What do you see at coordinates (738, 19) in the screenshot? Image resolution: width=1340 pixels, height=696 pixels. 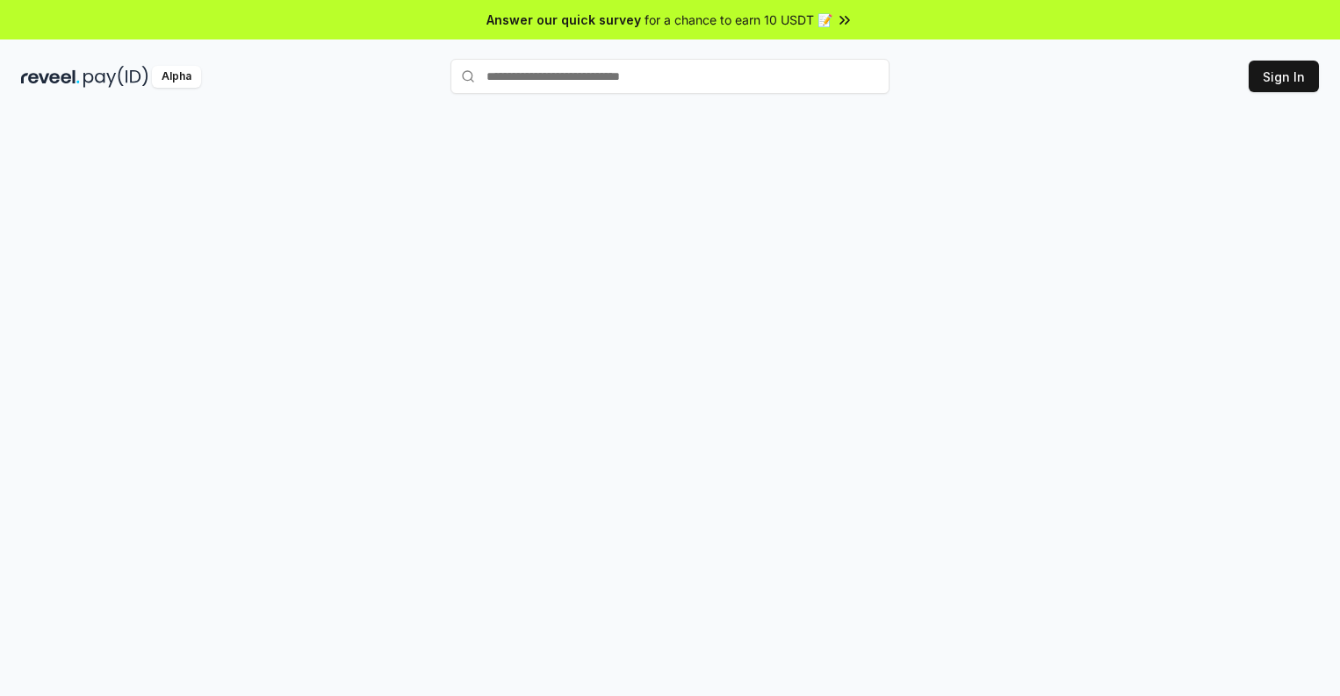 I see `span: for a chance to earn 10 USDT 📝` at bounding box center [738, 19].